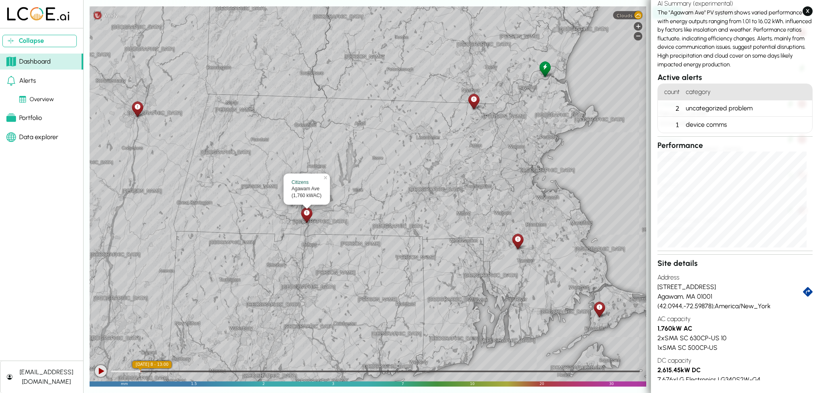 The image size is (819, 393). What do you see at coordinates (735, 317) in the screenshot?
I see `h4: AC capacity` at bounding box center [735, 317].